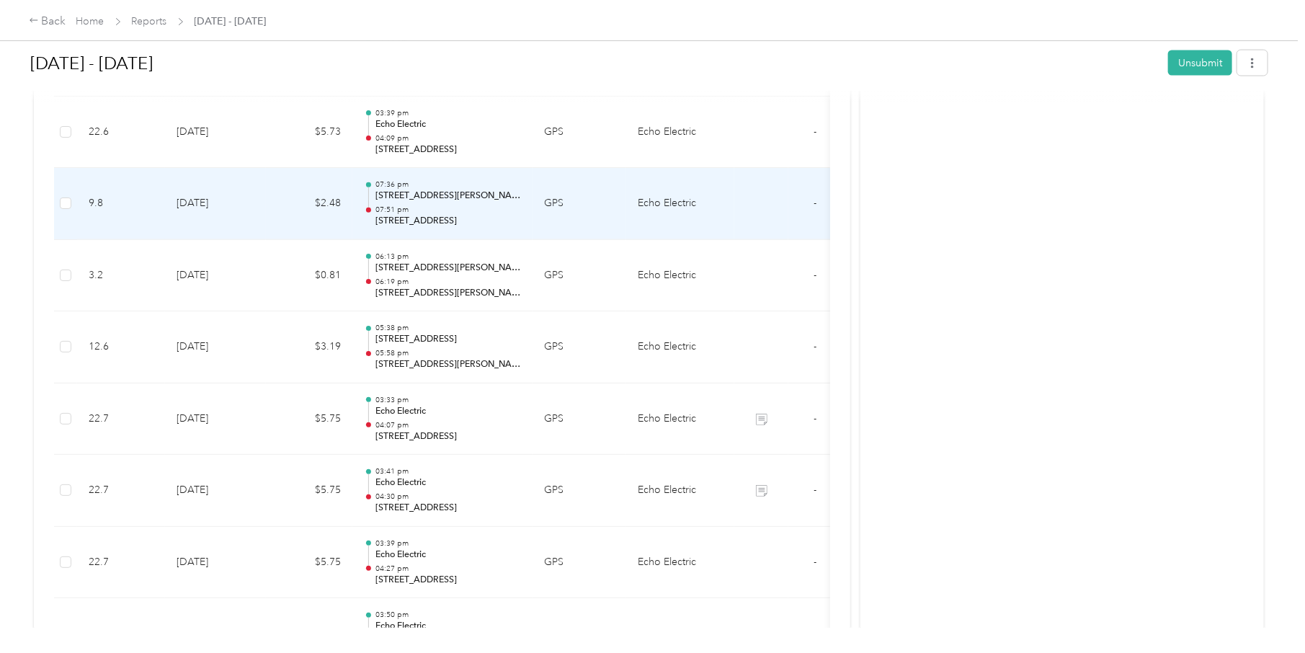  I want to click on td: $3.19, so click(309, 347).